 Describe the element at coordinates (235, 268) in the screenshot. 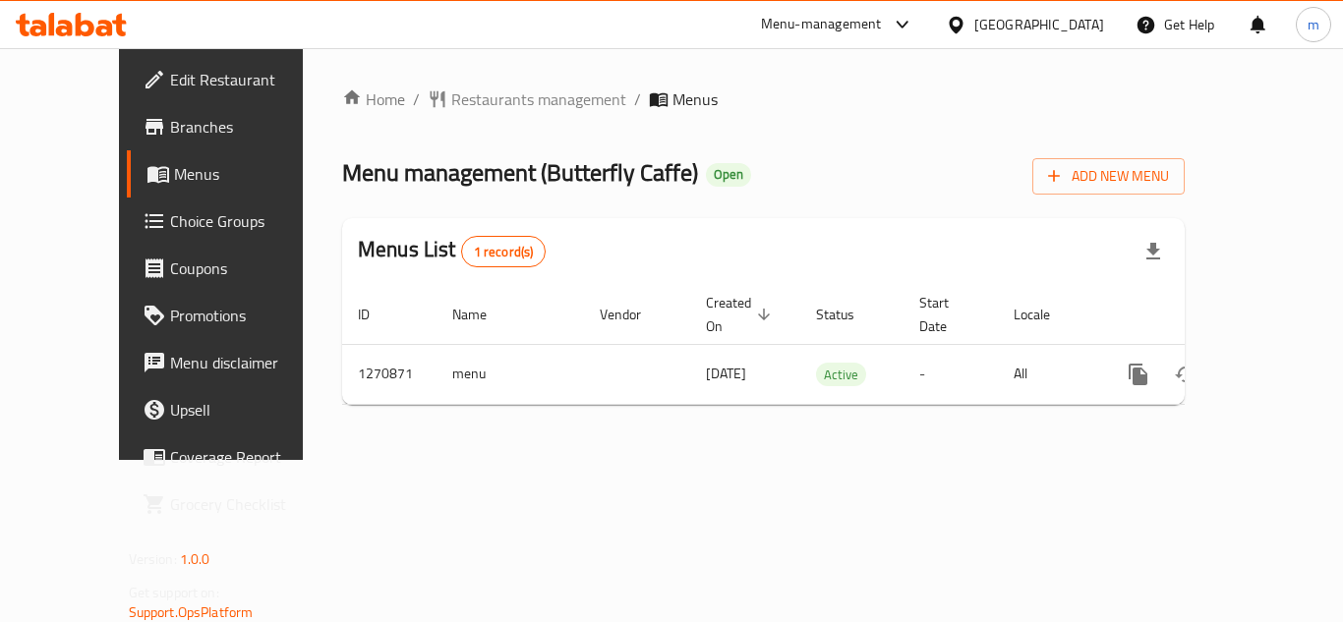

I see `a: Coupons` at that location.